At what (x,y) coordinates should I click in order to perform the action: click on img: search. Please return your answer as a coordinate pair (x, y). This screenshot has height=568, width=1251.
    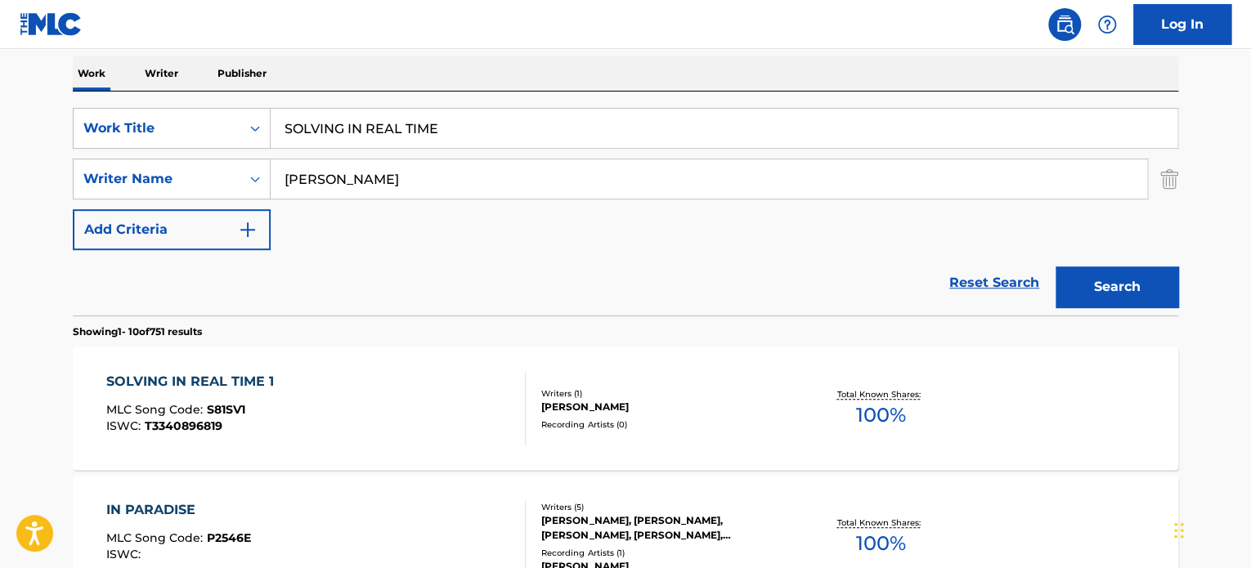
    Looking at the image, I should click on (1064, 25).